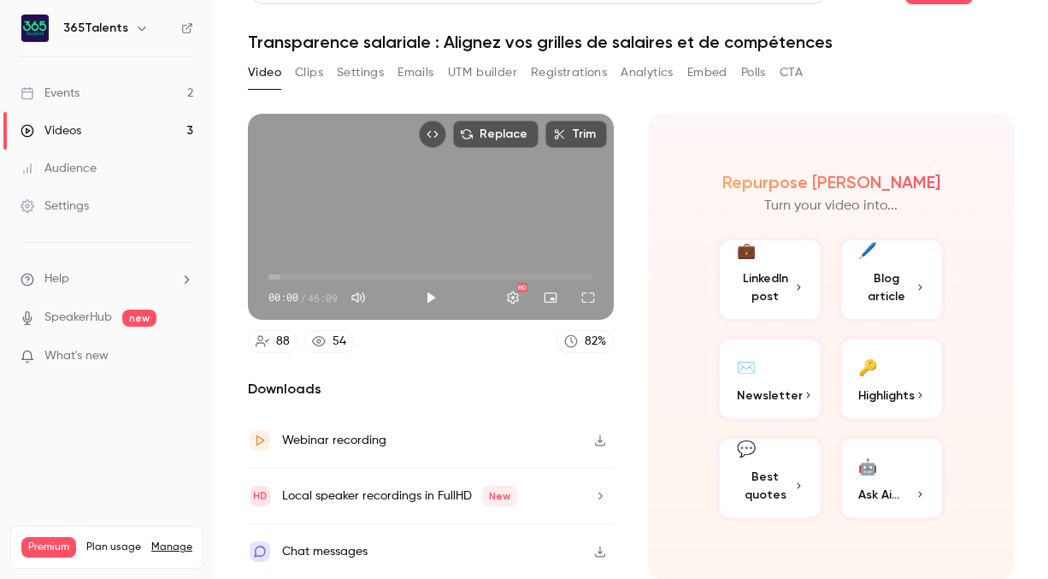  What do you see at coordinates (551, 298) in the screenshot?
I see `div: Turn on miniplayer` at bounding box center [551, 298].